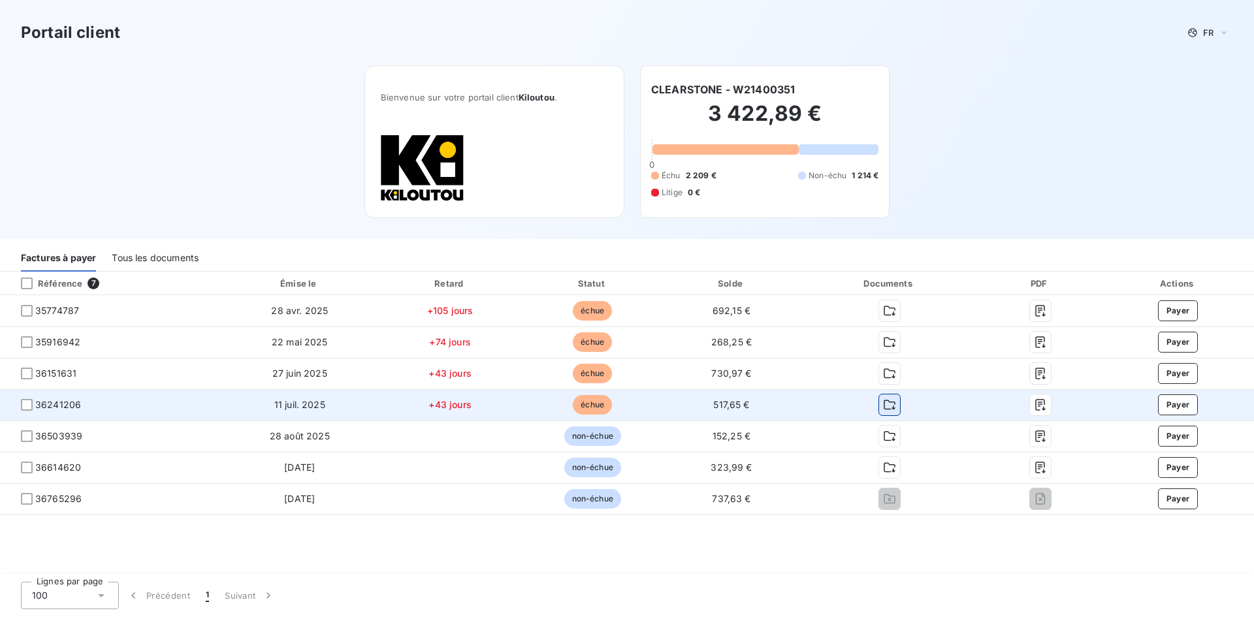  What do you see at coordinates (865, 176) in the screenshot?
I see `span: 1 214 €` at bounding box center [865, 176].